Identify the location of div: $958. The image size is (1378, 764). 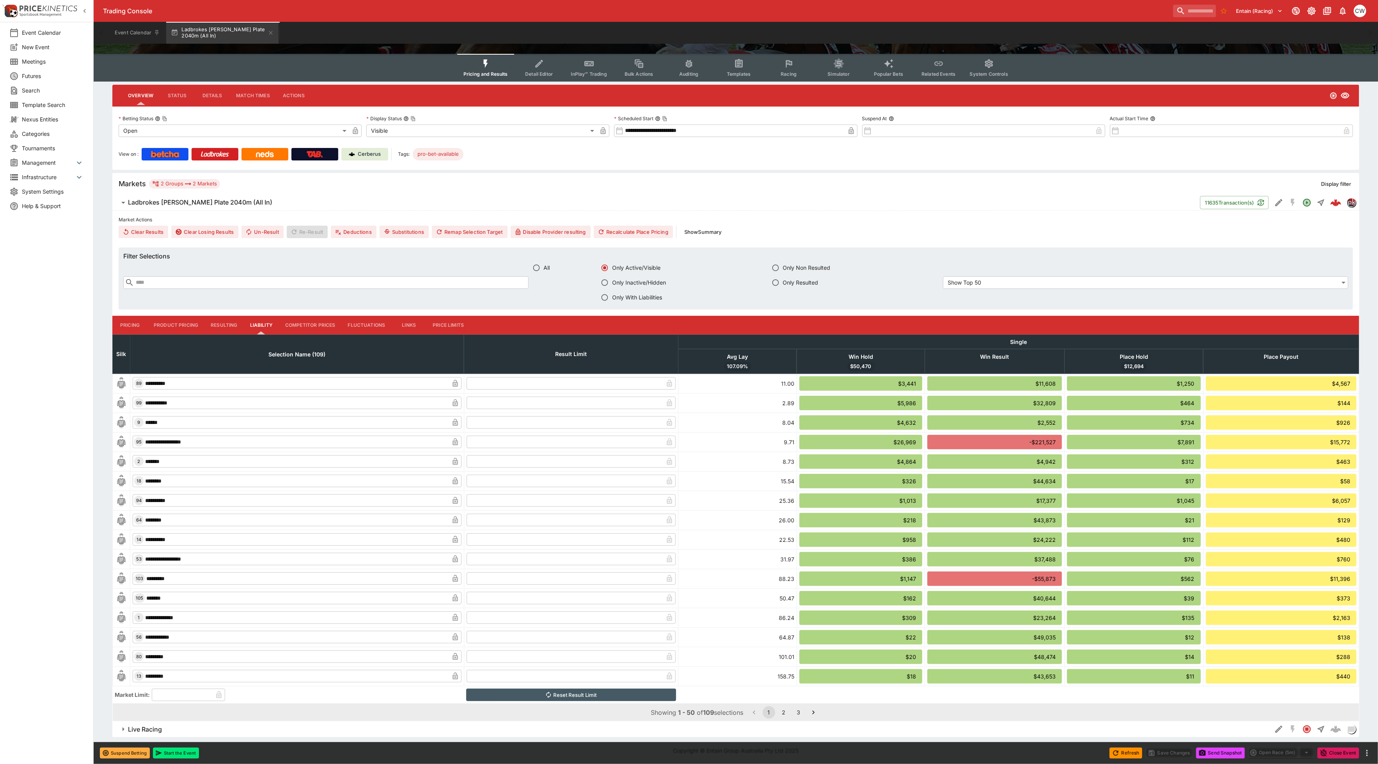
(861, 539).